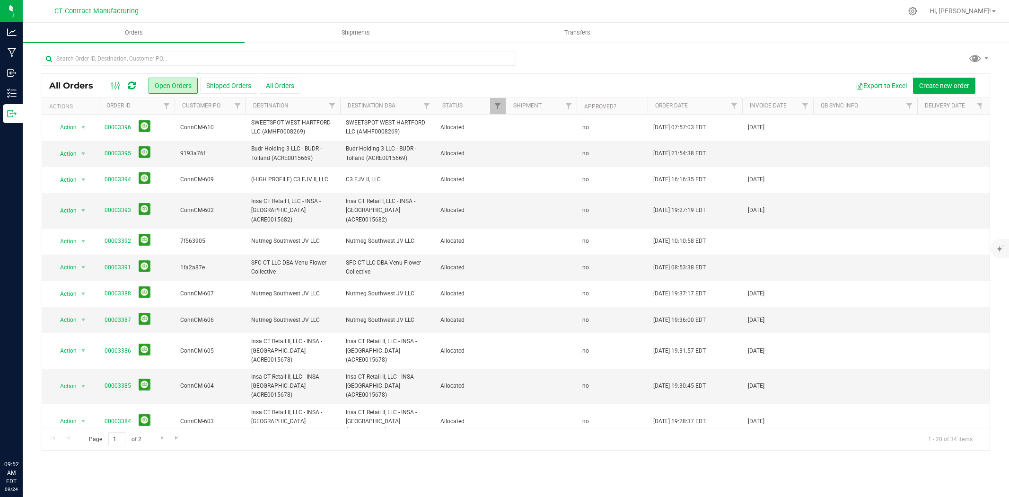  Describe the element at coordinates (12, 114) in the screenshot. I see `inline-svg: Outbound` at that location.